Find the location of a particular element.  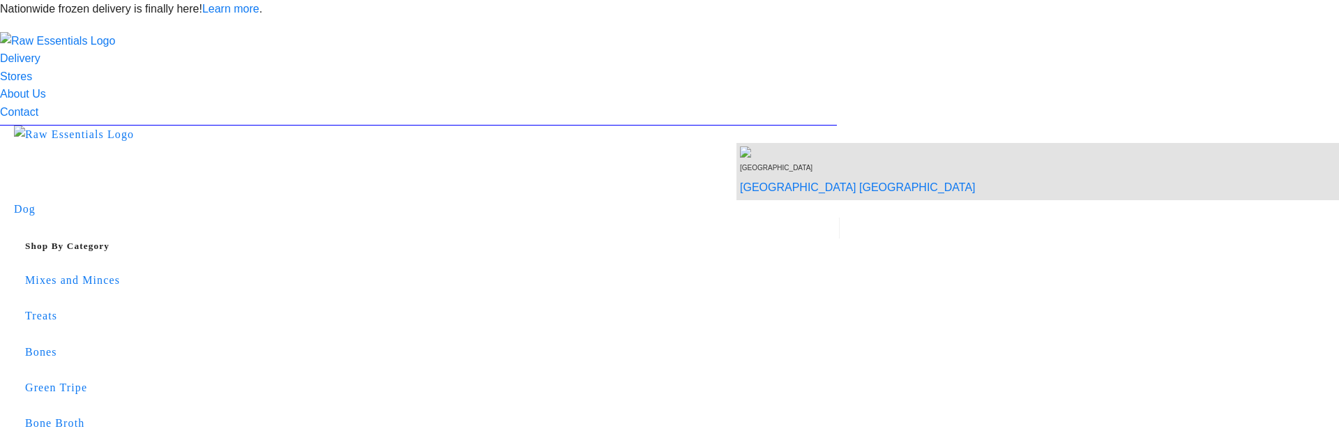

a: Learn more is located at coordinates (231, 8).